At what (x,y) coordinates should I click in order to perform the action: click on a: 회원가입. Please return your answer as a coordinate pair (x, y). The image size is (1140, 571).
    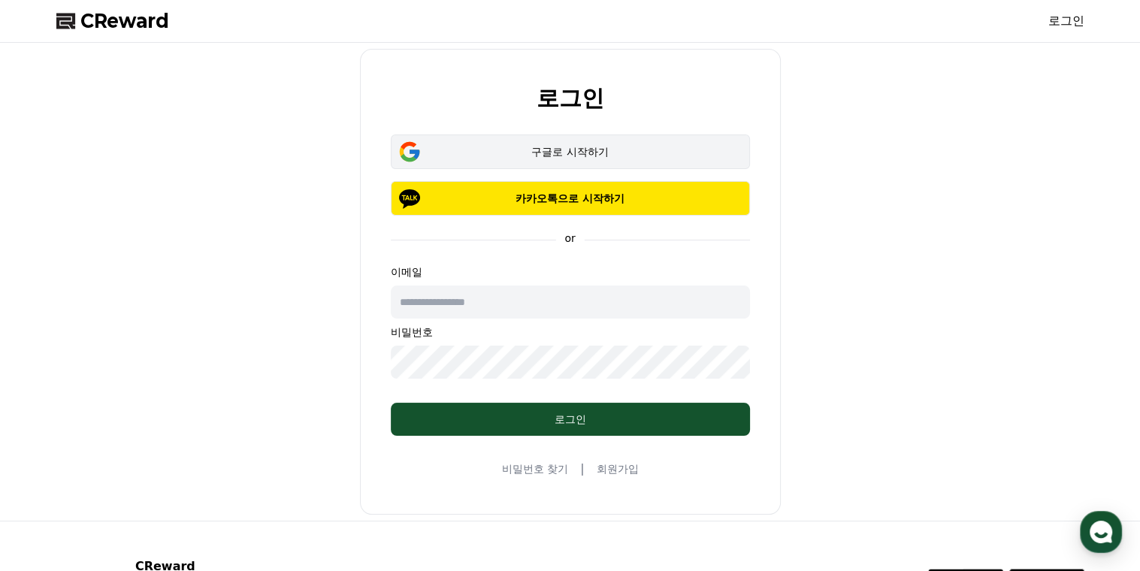
    Looking at the image, I should click on (617, 469).